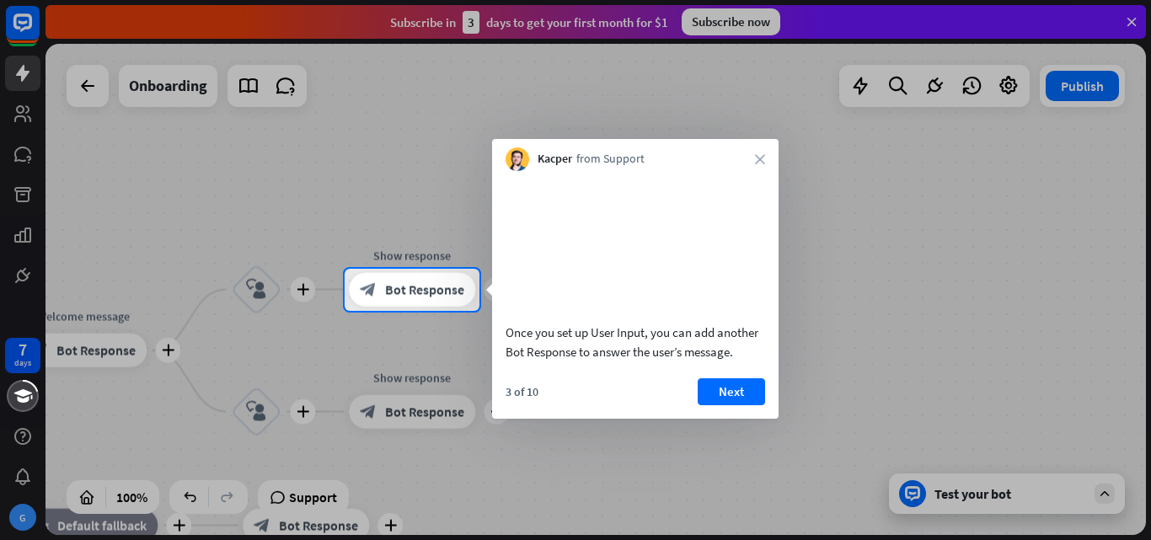 The image size is (1151, 540). Describe the element at coordinates (610, 159) in the screenshot. I see `span: from Support` at that location.